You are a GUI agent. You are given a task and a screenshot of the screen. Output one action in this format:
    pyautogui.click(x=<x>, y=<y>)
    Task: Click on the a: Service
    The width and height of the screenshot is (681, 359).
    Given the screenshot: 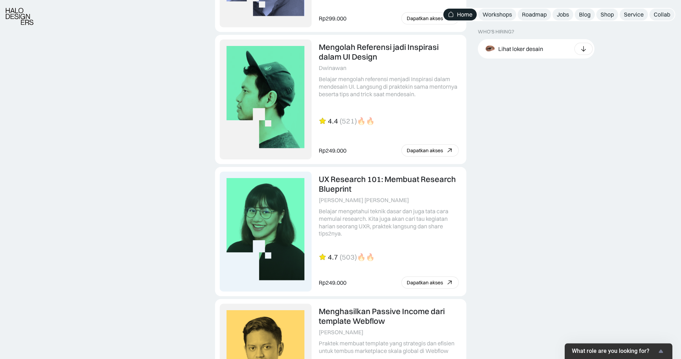 What is the action you would take?
    pyautogui.click(x=634, y=14)
    